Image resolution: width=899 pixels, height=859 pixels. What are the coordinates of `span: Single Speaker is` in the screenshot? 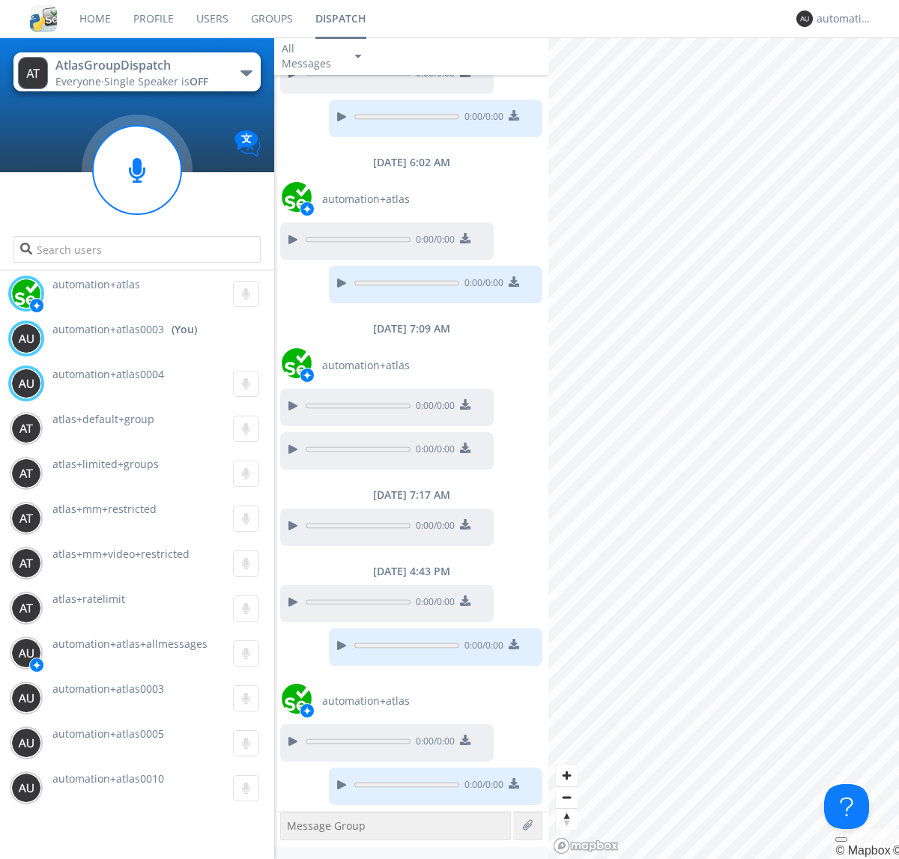 It's located at (156, 81).